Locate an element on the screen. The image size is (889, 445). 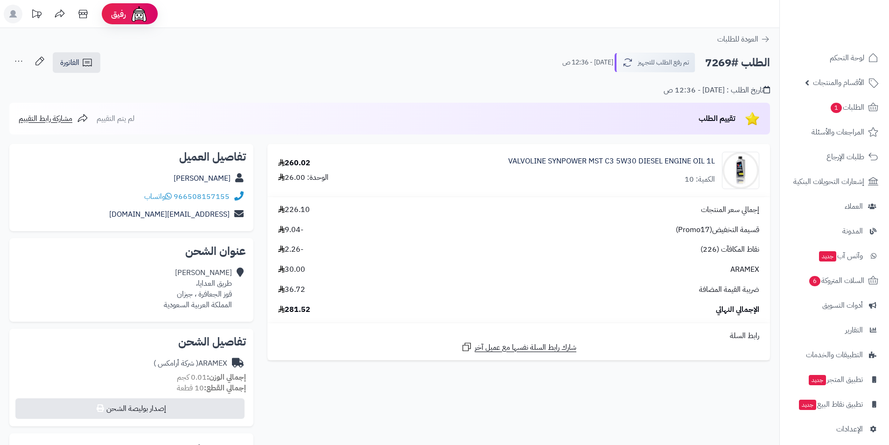
span: 281.52 is located at coordinates (294, 309).